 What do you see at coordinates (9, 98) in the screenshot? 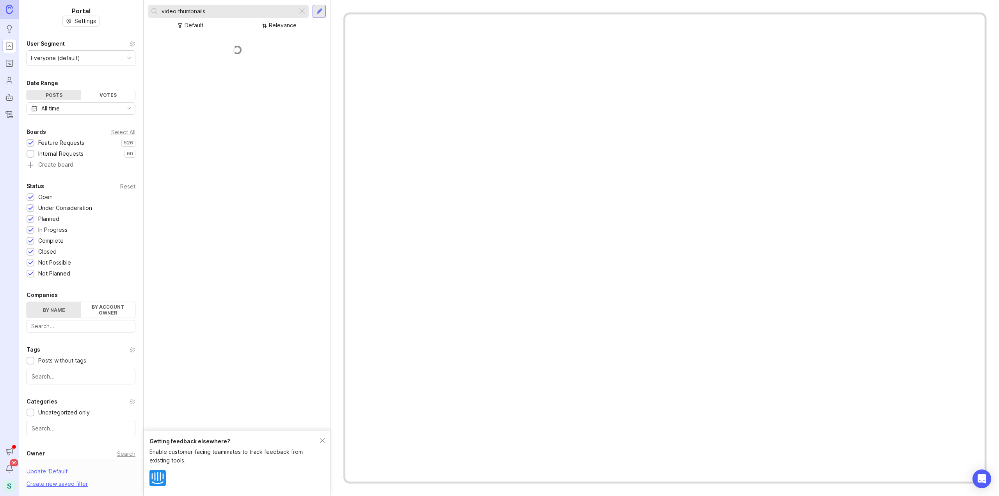
I see `a: Autopilot` at bounding box center [9, 98].